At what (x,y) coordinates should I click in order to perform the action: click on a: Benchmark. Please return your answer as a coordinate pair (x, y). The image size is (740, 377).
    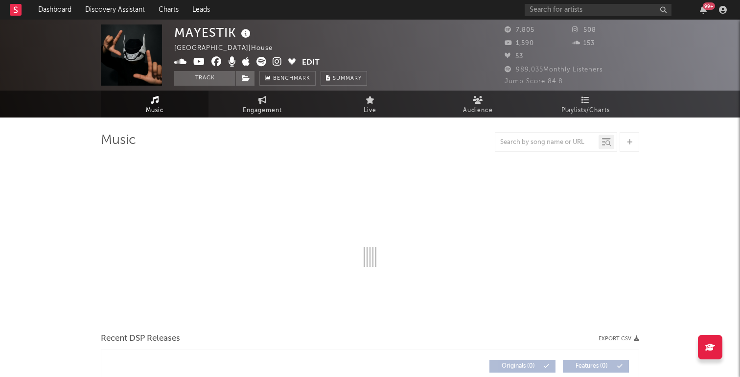
    Looking at the image, I should click on (287, 78).